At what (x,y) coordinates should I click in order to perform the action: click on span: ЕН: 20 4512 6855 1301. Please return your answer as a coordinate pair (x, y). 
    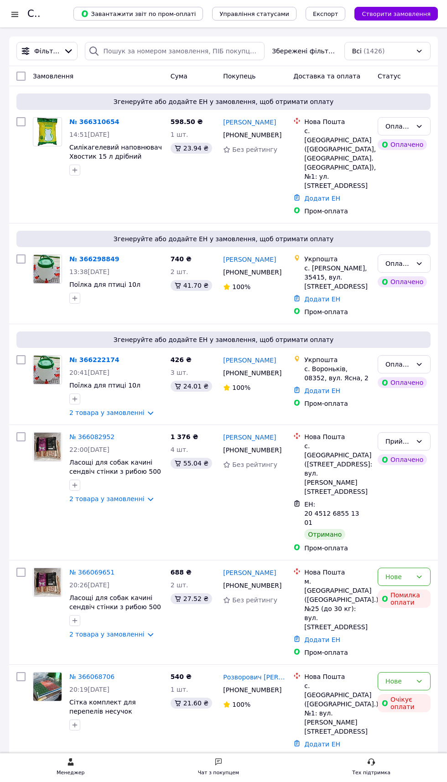
    Looking at the image, I should click on (332, 514).